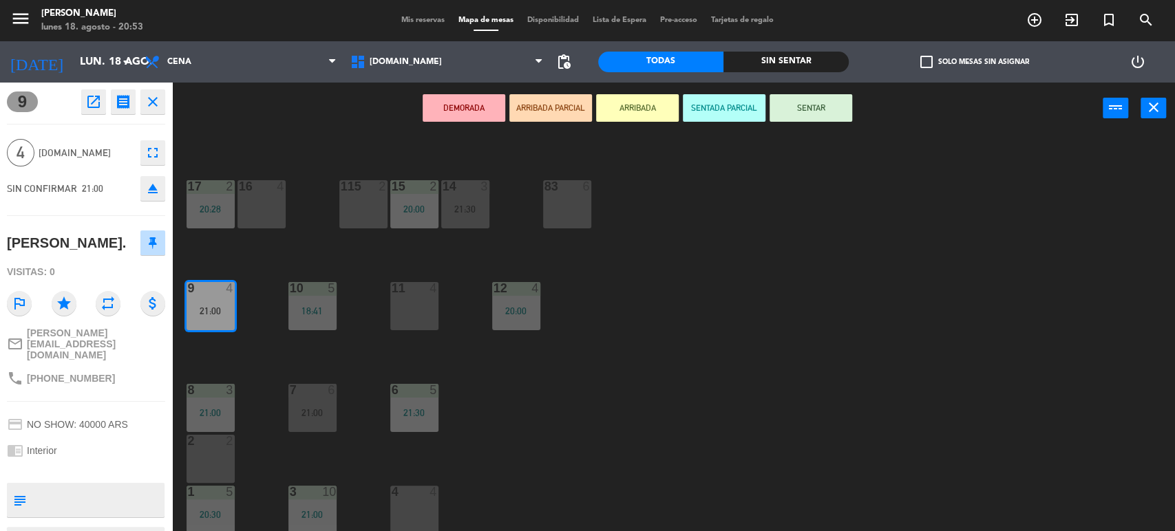 The height and width of the screenshot is (531, 1175). I want to click on span: Mapa de mesas, so click(486, 20).